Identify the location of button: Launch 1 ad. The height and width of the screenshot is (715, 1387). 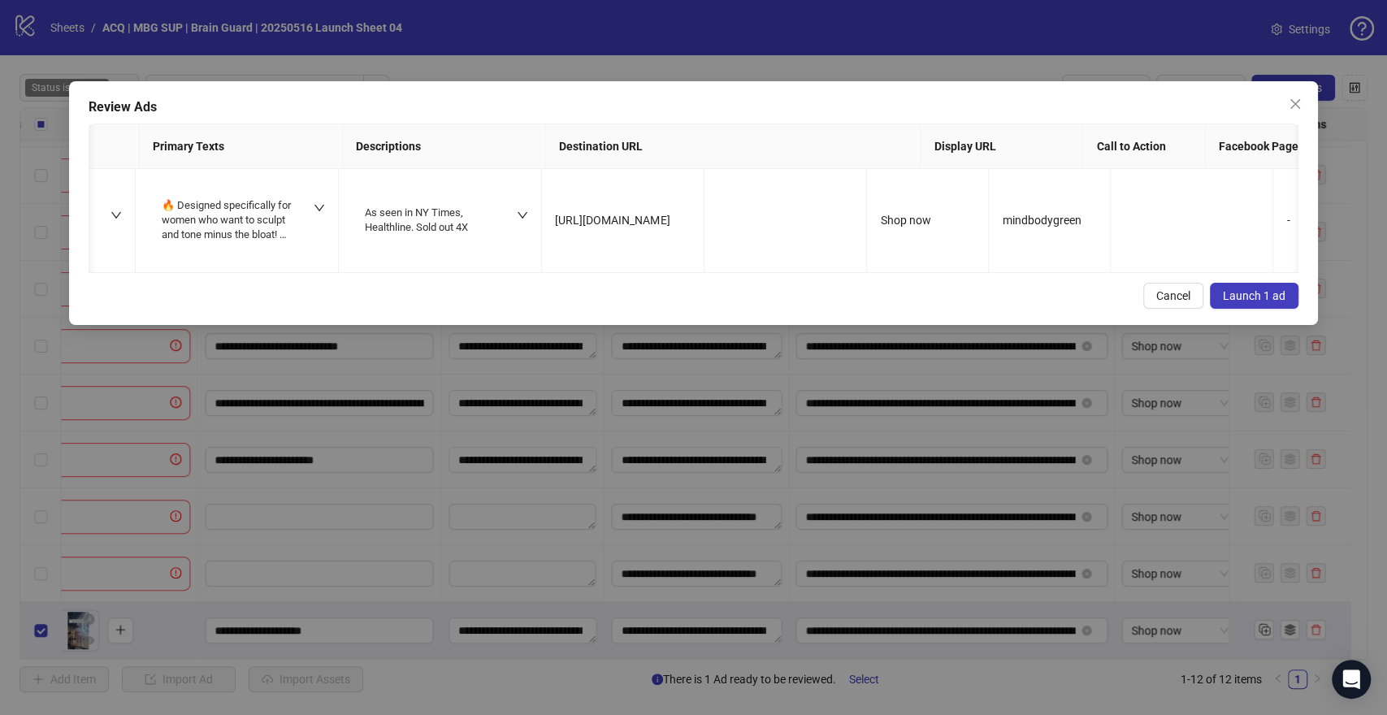
(1254, 296).